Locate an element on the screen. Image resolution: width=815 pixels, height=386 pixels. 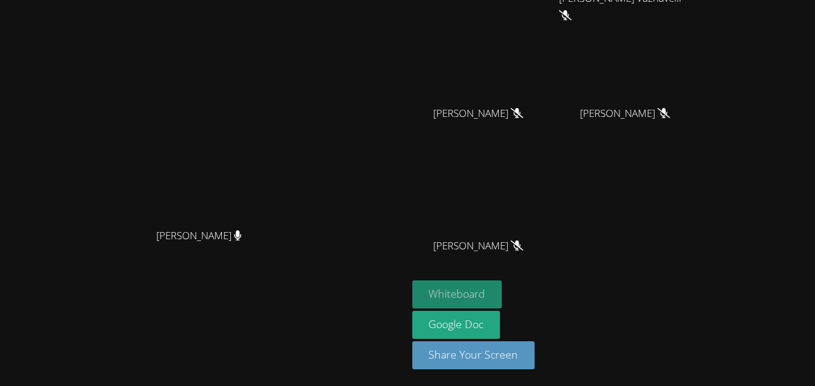
button: Share Your Screen is located at coordinates (474, 355).